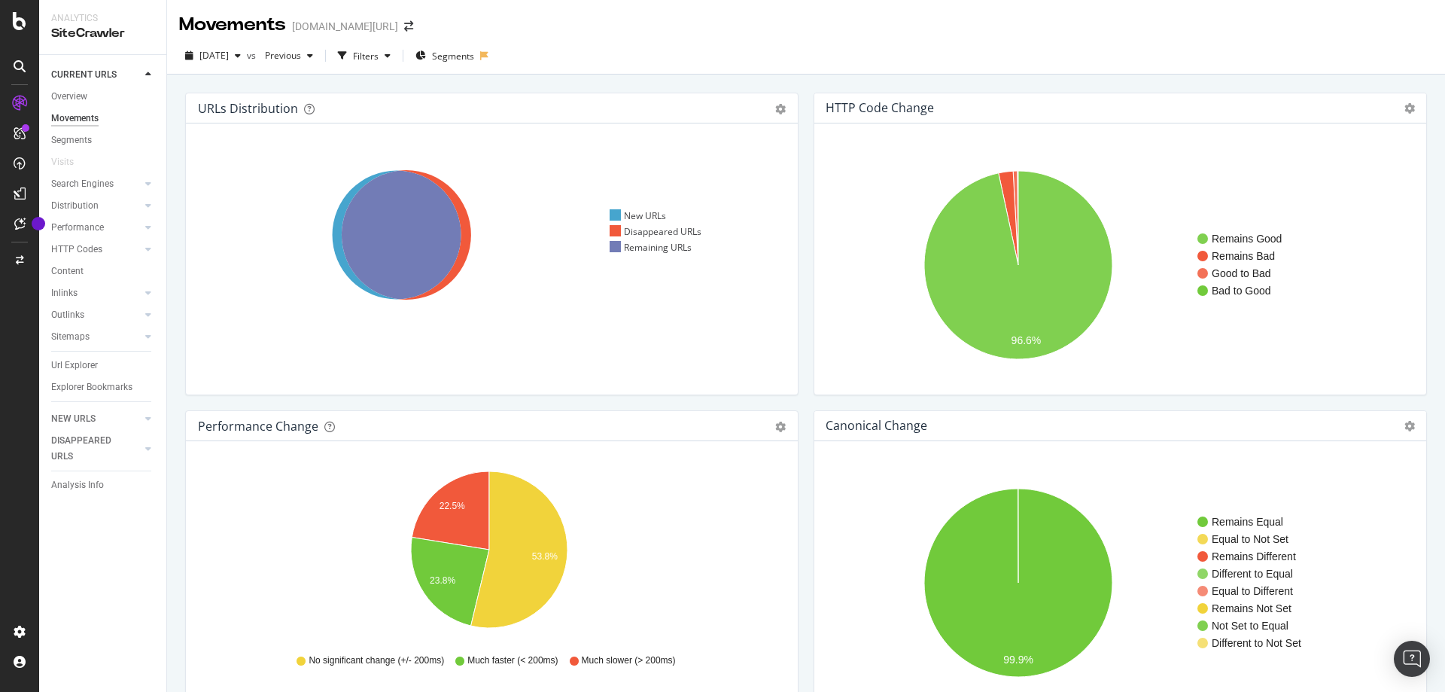 The image size is (1445, 692). Describe the element at coordinates (78, 227) in the screenshot. I see `div: Performance` at that location.